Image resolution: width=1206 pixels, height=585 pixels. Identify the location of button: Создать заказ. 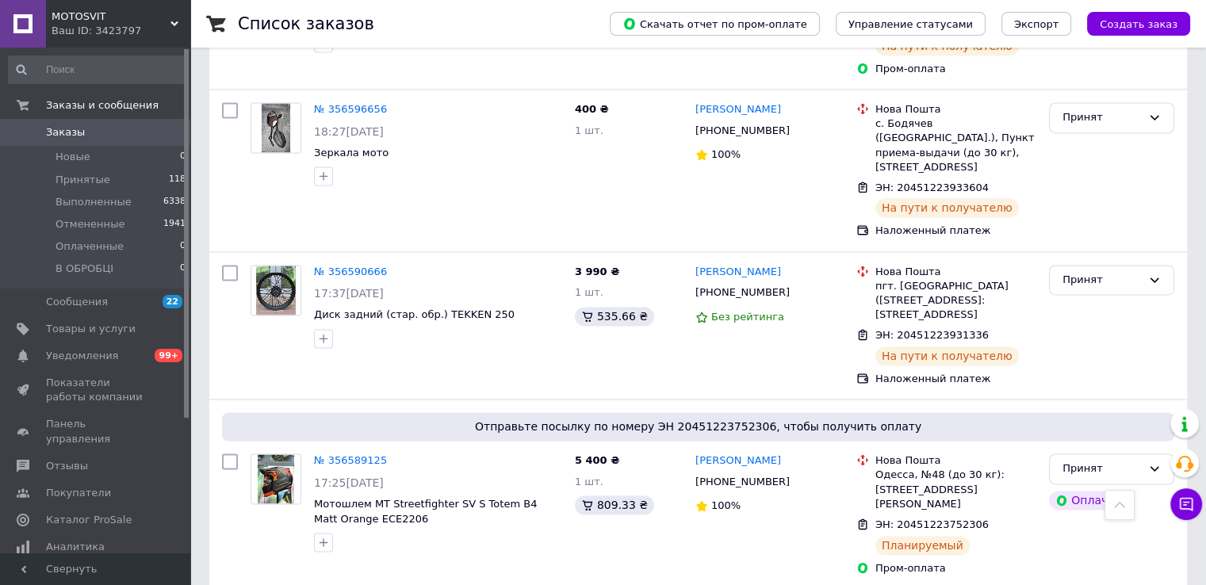
(1139, 24).